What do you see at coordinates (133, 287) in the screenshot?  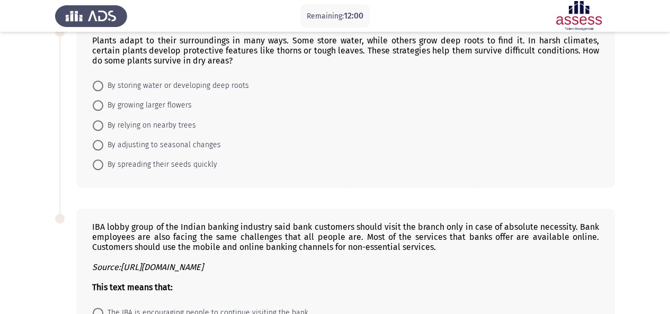 I see `b: This text means that:` at bounding box center [133, 287].